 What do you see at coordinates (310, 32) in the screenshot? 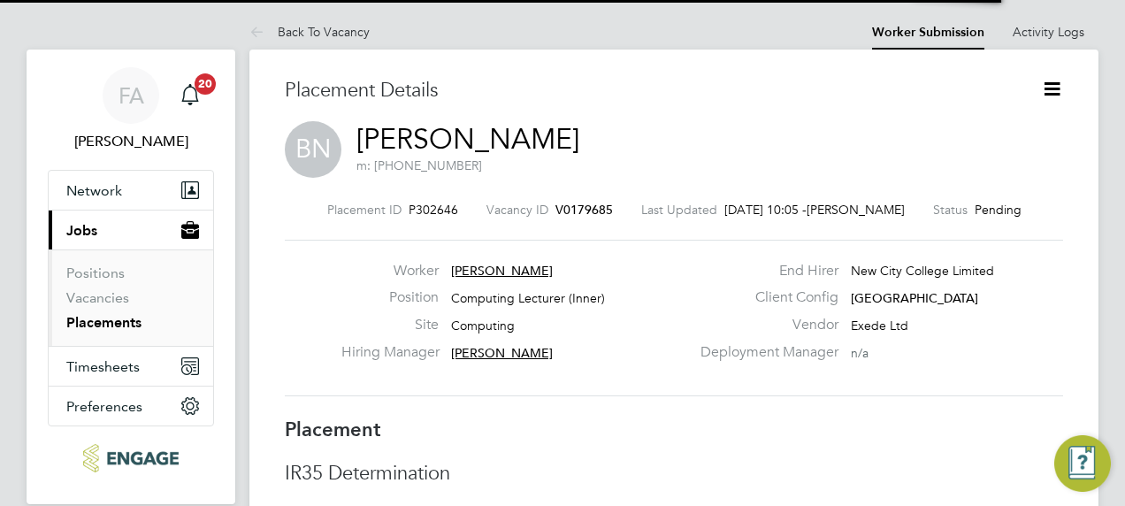
I see `a: Back To Vacancy` at bounding box center [310, 32].